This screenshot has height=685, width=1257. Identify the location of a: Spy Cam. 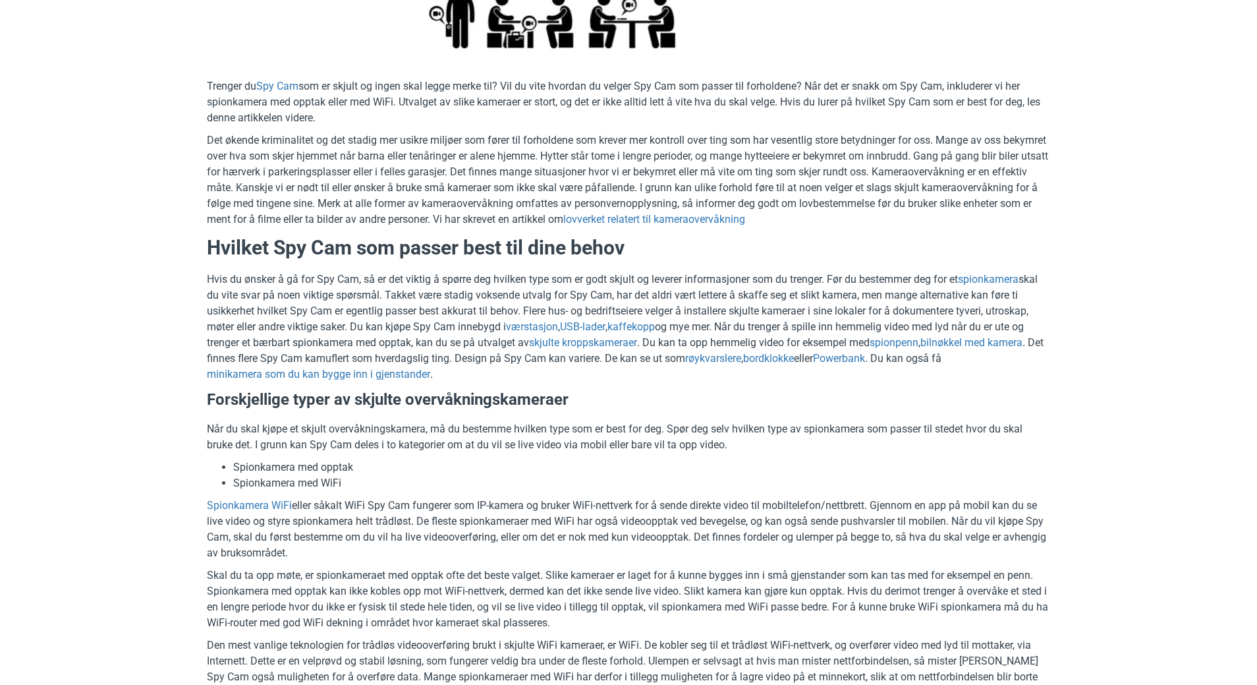
(277, 86).